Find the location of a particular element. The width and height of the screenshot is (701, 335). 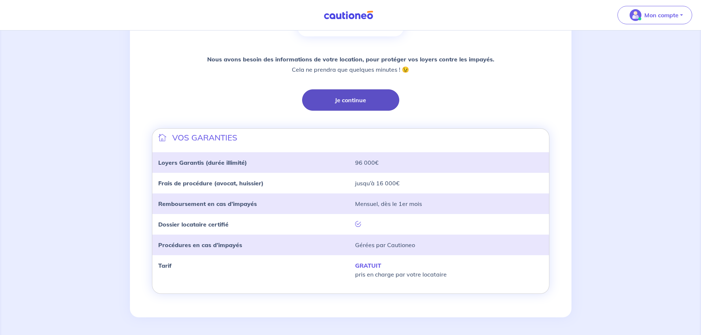

p: Mon compte is located at coordinates (662, 15).